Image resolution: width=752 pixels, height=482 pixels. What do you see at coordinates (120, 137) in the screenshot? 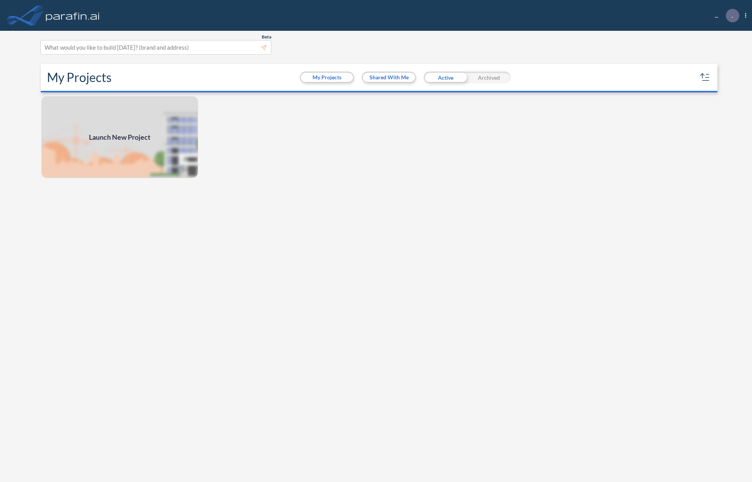
I see `img: add` at bounding box center [120, 137].